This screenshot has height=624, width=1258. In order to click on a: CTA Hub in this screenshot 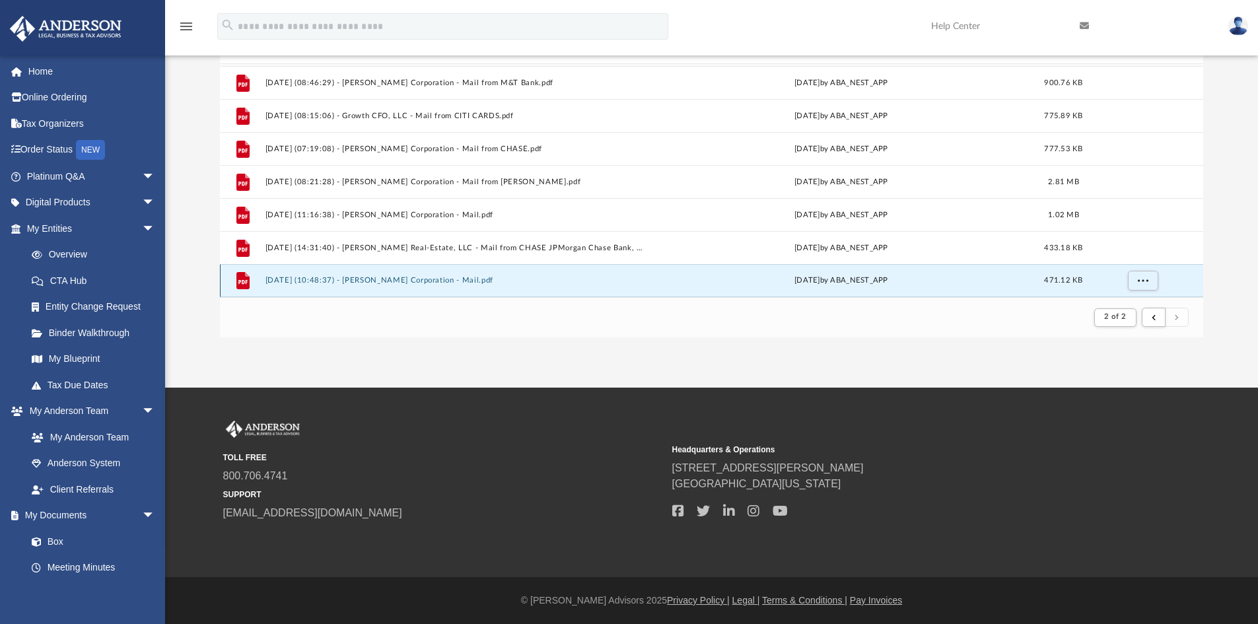, I will do `click(96, 281)`.